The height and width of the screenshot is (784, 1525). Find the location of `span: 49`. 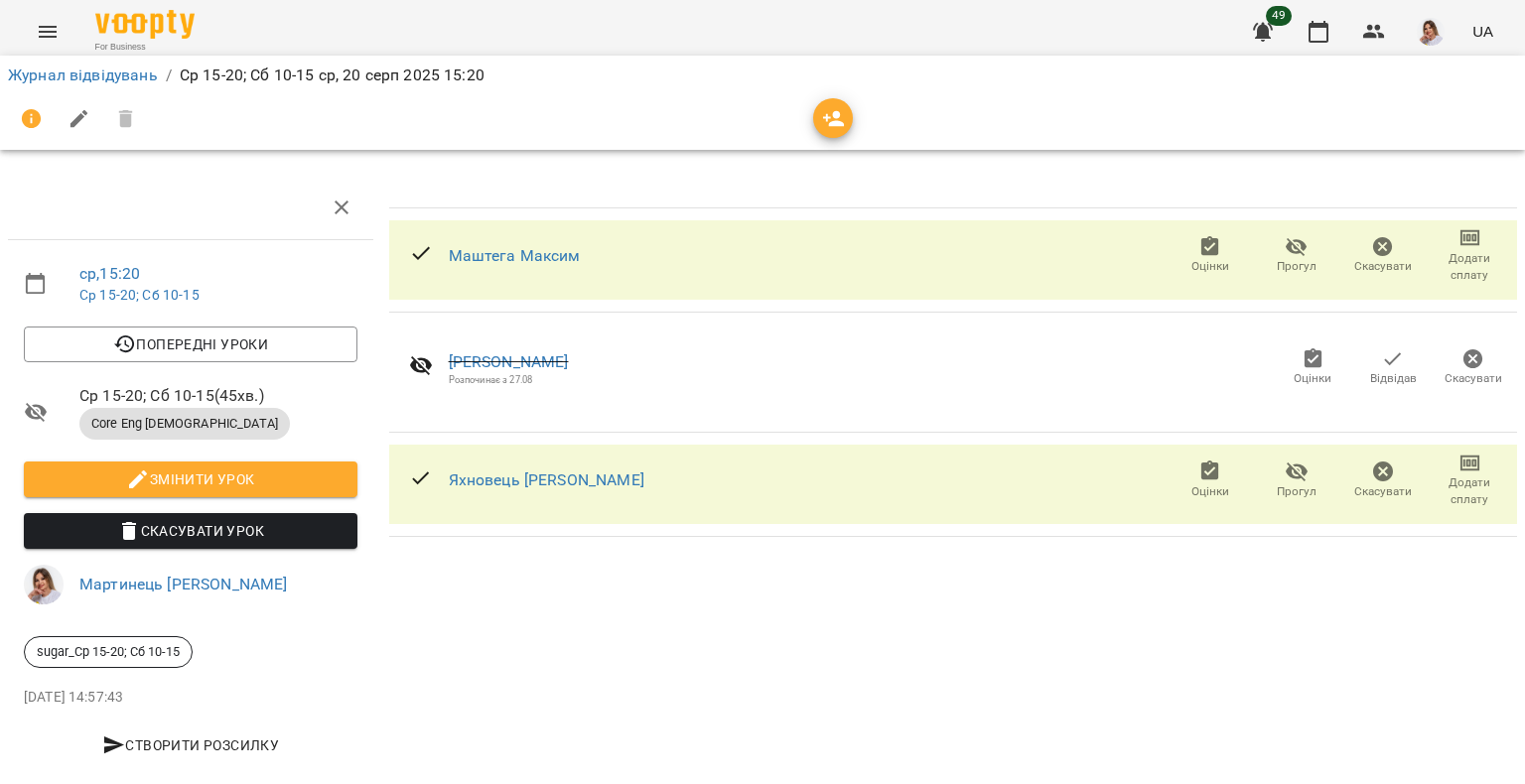

span: 49 is located at coordinates (1279, 16).